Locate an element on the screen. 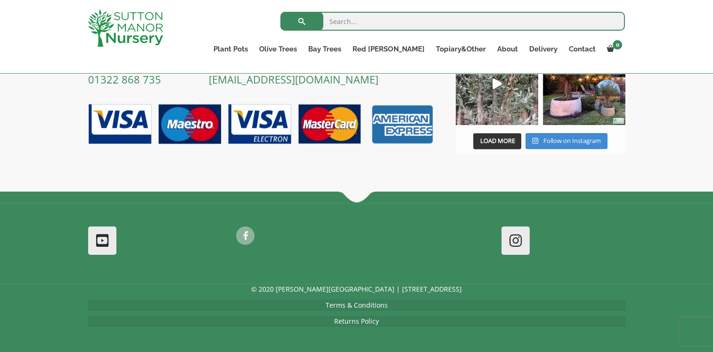  a: Plant Pots is located at coordinates (231, 49).